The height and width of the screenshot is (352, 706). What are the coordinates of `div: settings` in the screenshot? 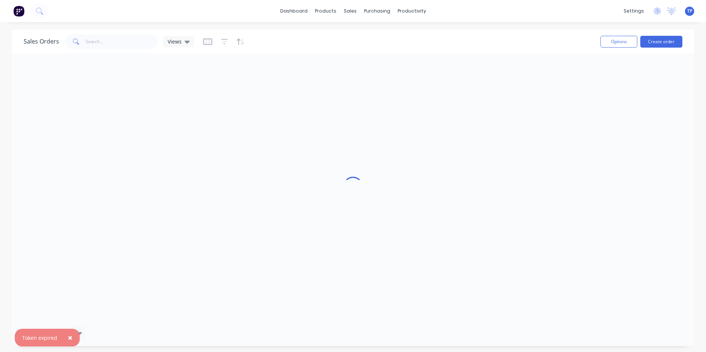 It's located at (634, 11).